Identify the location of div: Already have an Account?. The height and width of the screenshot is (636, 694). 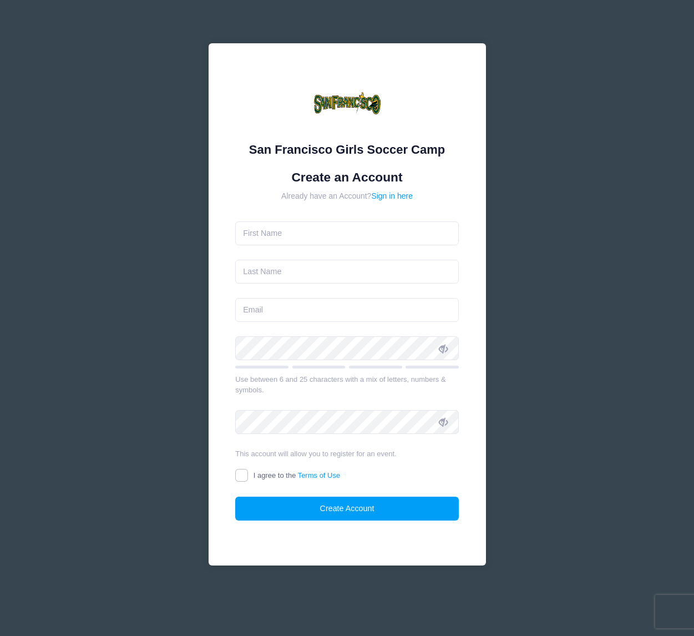
(347, 196).